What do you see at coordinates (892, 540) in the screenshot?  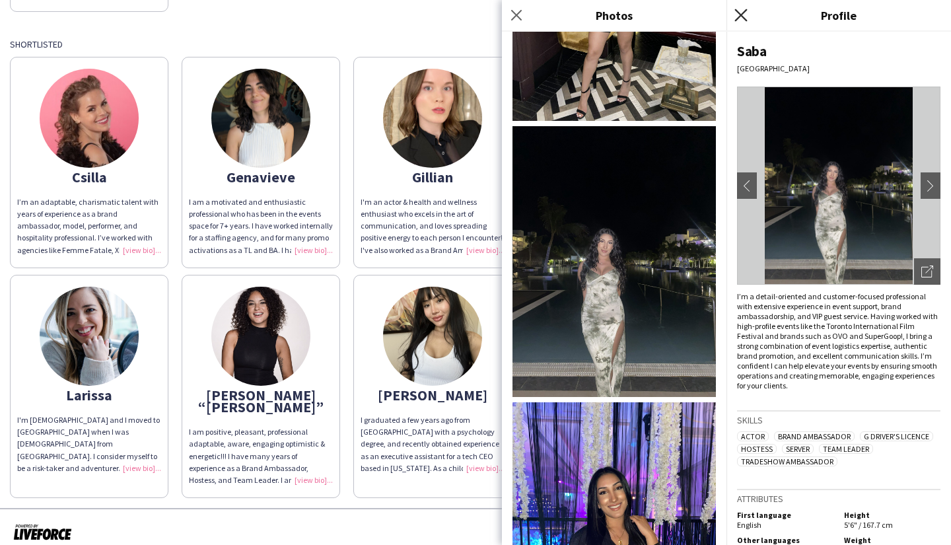 I see `h5: Weight` at bounding box center [892, 540].